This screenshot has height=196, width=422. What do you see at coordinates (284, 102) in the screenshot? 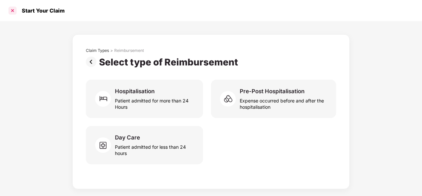
I see `div: Expense occurred before and after the hospitalisation` at bounding box center [284, 102].